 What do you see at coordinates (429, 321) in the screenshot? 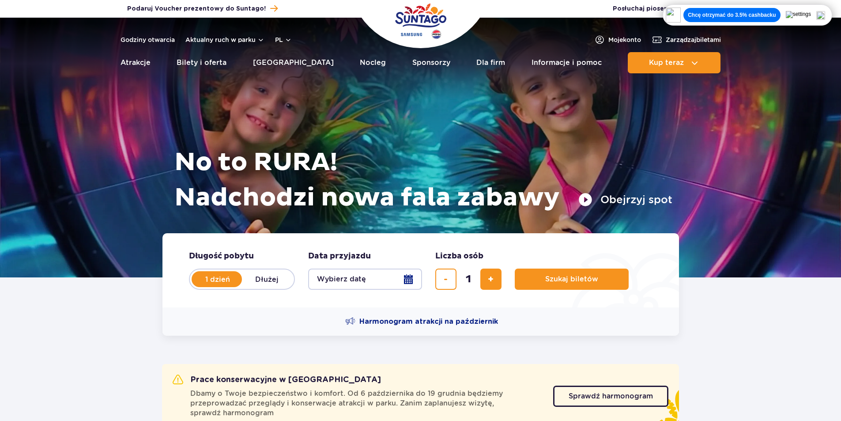
I see `span: Harmonogram atrakcji na październik` at bounding box center [429, 321].